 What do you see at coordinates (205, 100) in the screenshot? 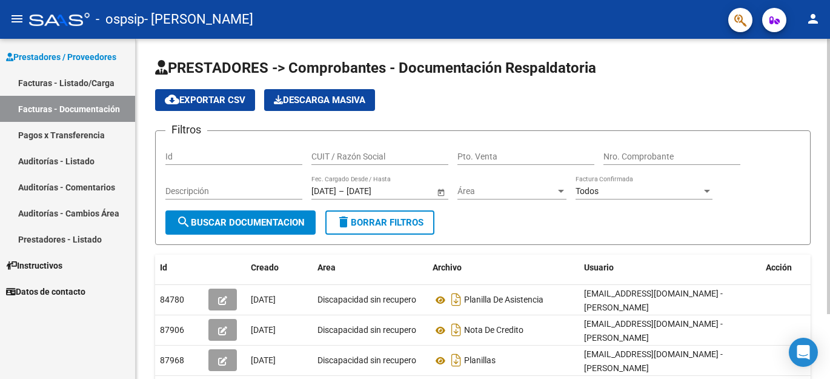
I see `button: Exportar CSV` at bounding box center [205, 100].